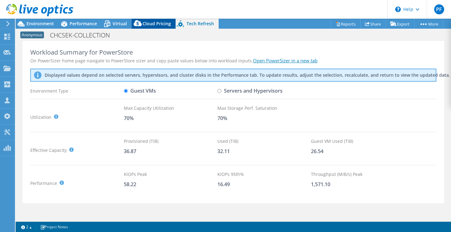 The height and width of the screenshot is (232, 451). Describe the element at coordinates (439, 9) in the screenshot. I see `span: PF` at that location.